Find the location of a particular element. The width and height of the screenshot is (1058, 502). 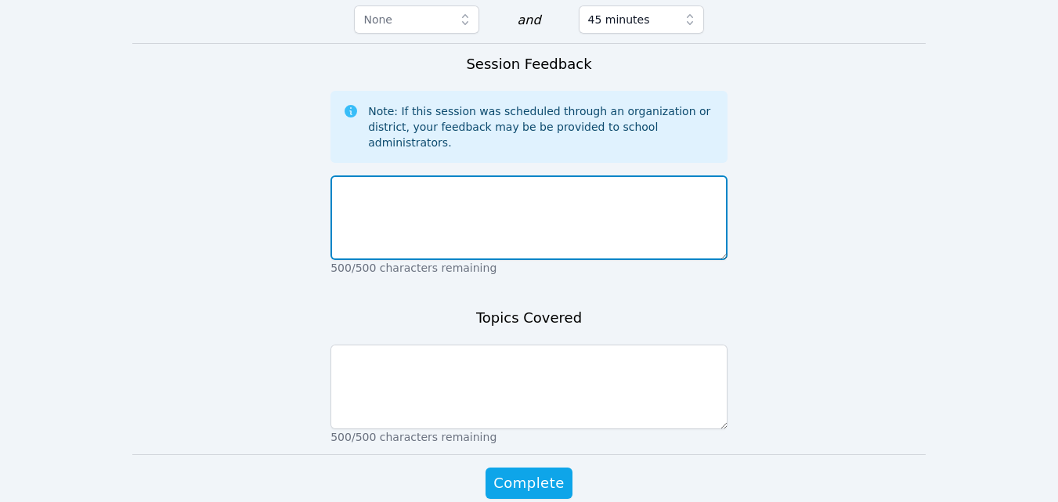

span: 45 minutes is located at coordinates (619, 20).